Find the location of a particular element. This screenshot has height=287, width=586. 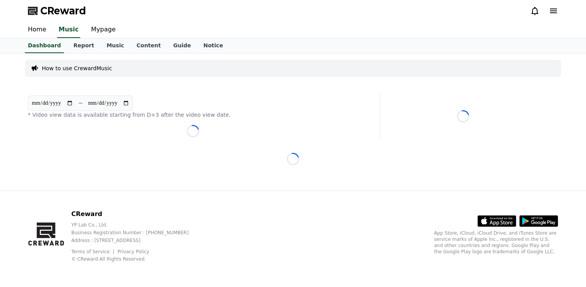

p: * Video view data is available starting from D+3 after the video view date. is located at coordinates (193, 115).